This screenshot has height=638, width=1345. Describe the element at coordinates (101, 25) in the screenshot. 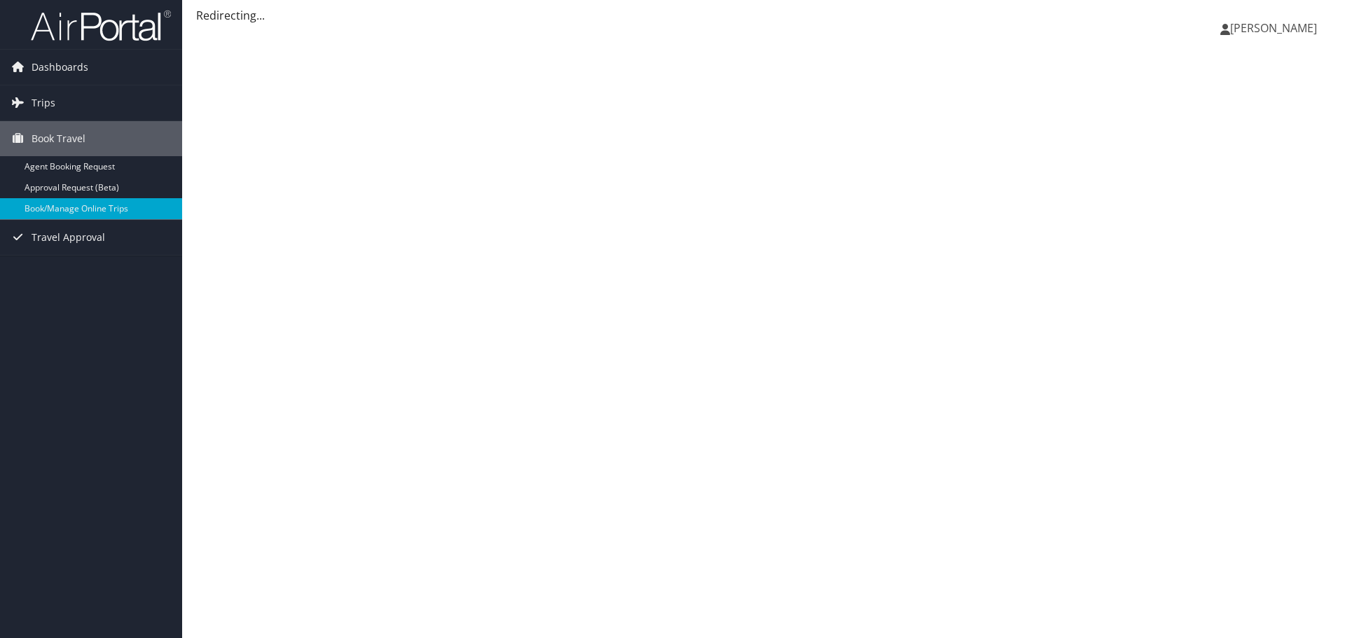

I see `img: airportal-logo.png` at that location.